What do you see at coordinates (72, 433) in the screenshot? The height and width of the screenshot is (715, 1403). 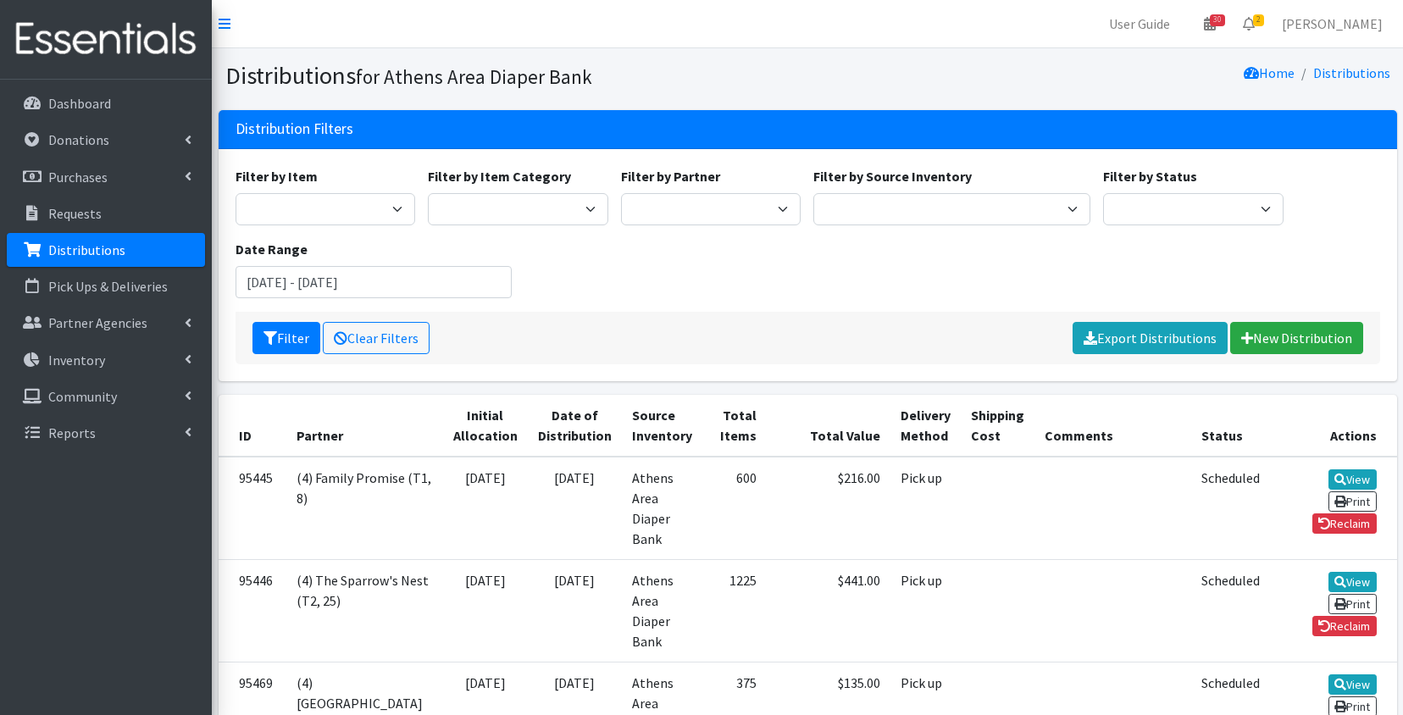 I see `p: Reports` at bounding box center [72, 433].